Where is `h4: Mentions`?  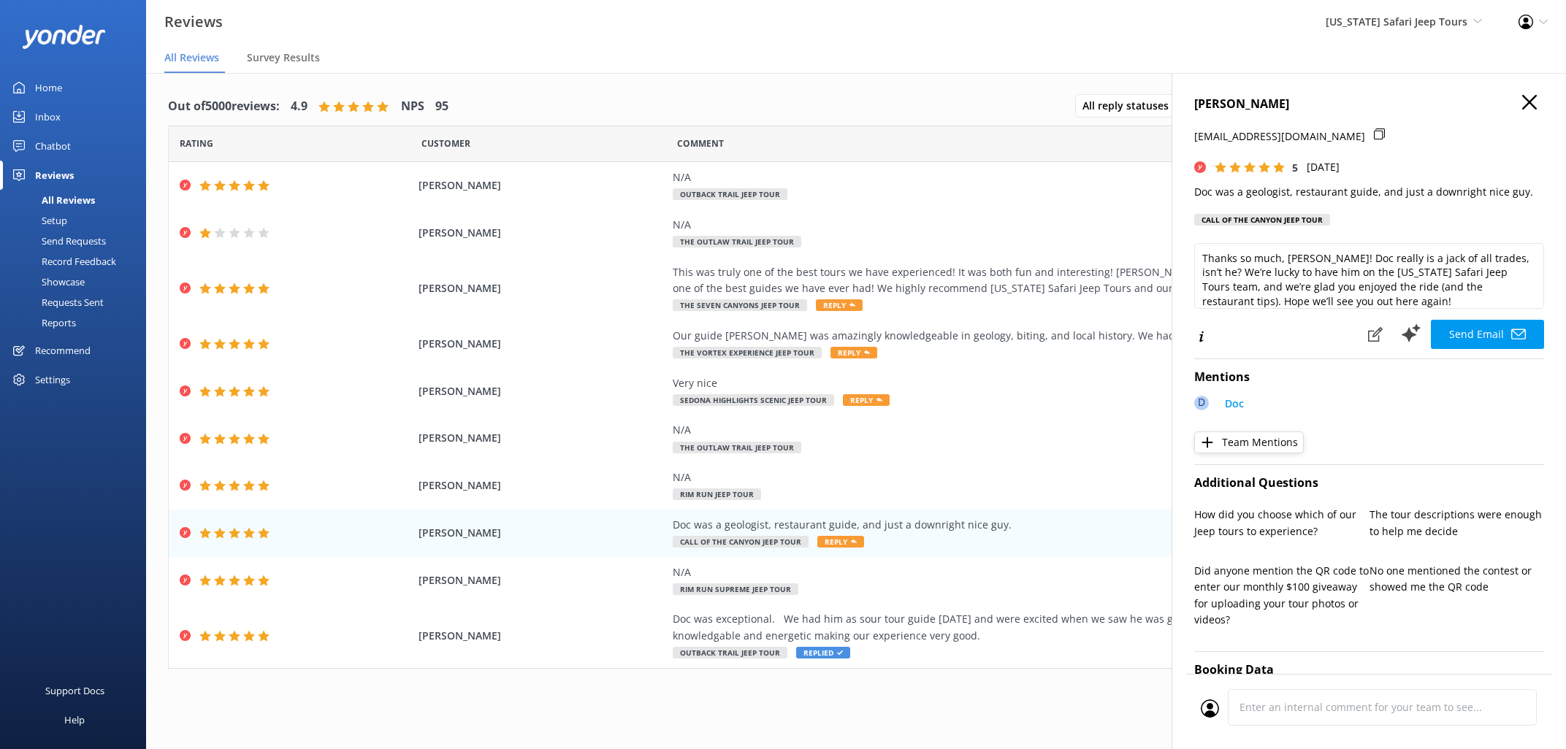 h4: Mentions is located at coordinates (1369, 378).